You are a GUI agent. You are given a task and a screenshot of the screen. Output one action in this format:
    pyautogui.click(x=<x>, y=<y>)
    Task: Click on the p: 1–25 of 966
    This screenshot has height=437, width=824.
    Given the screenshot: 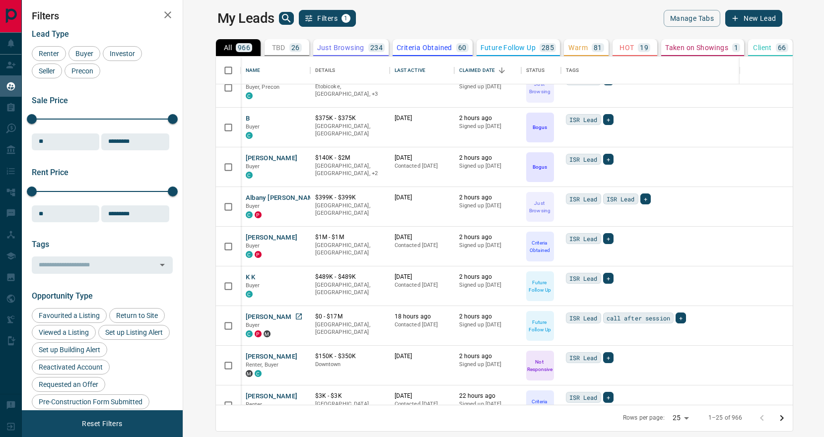 What is the action you would take?
    pyautogui.click(x=725, y=418)
    